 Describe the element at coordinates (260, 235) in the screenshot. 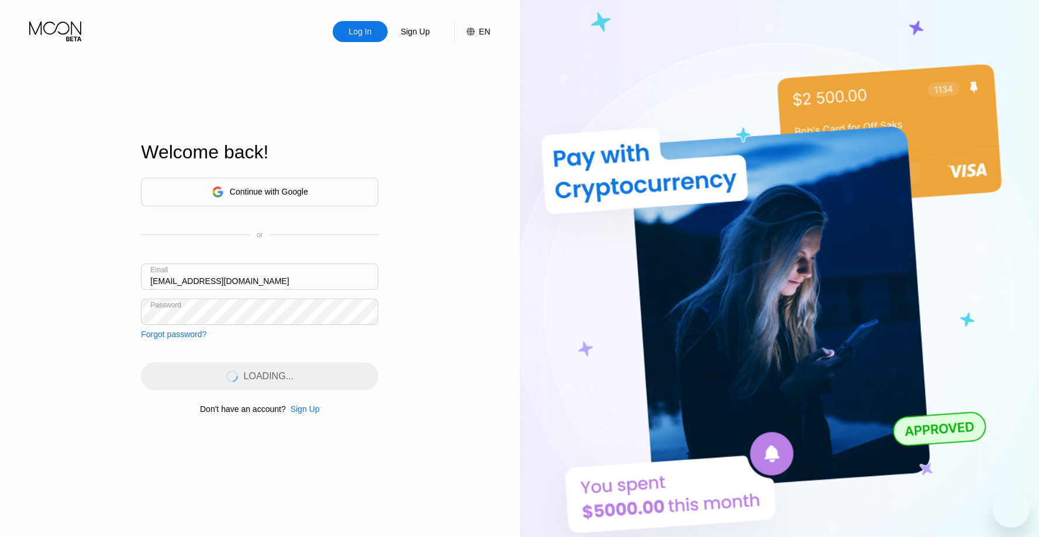

I see `div: or` at that location.